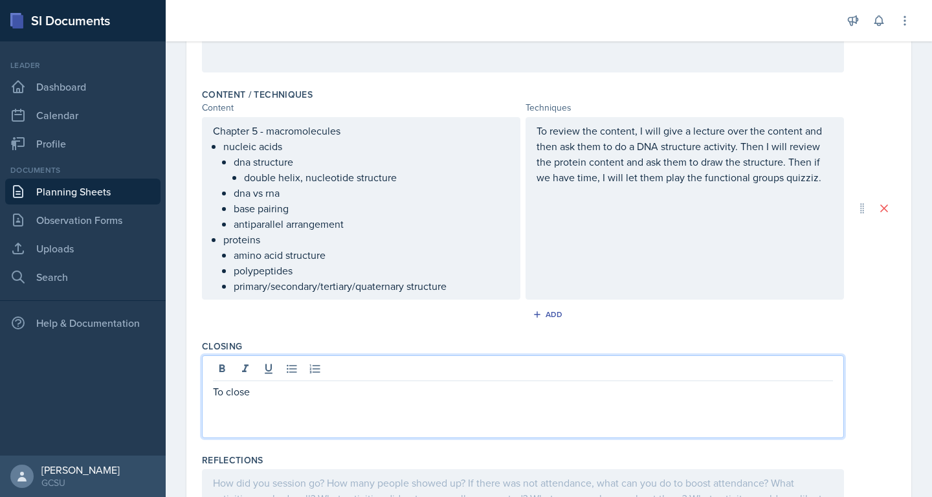  What do you see at coordinates (371, 193) in the screenshot?
I see `p: dna vs rna` at bounding box center [371, 193].